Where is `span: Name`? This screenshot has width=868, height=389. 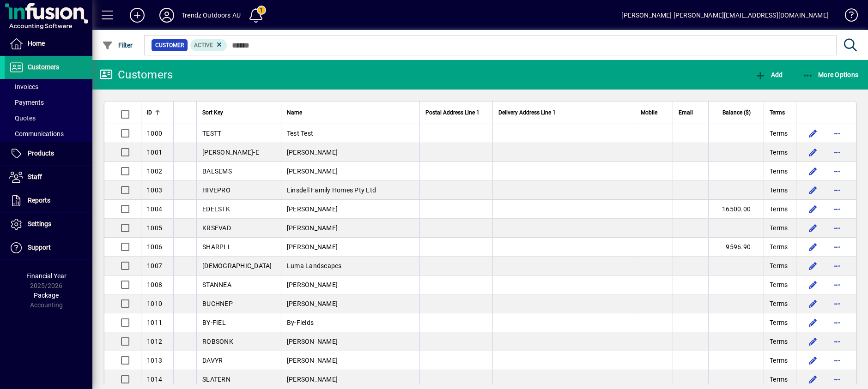
span: Name is located at coordinates (294, 113).